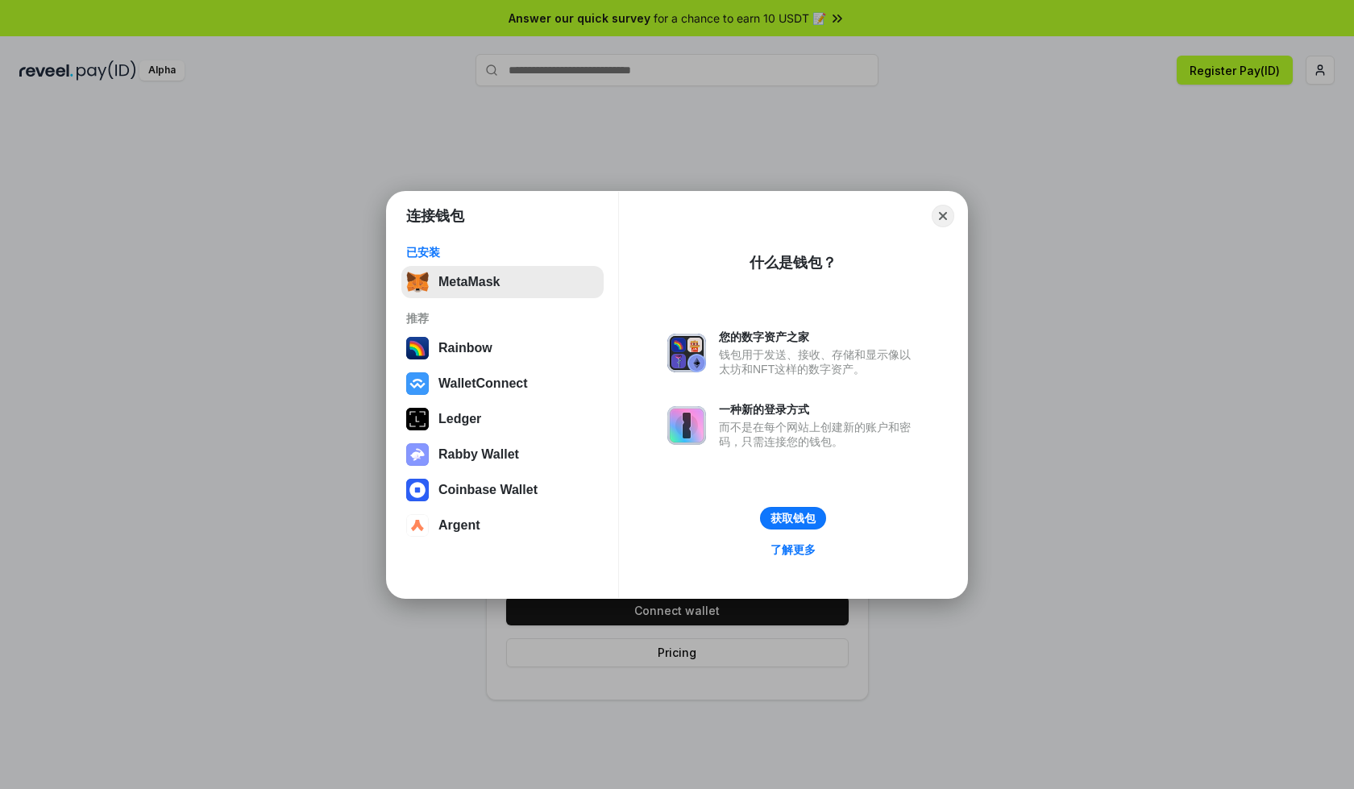 This screenshot has height=789, width=1354. Describe the element at coordinates (502, 490) in the screenshot. I see `button: Coinbase Wallet` at that location.